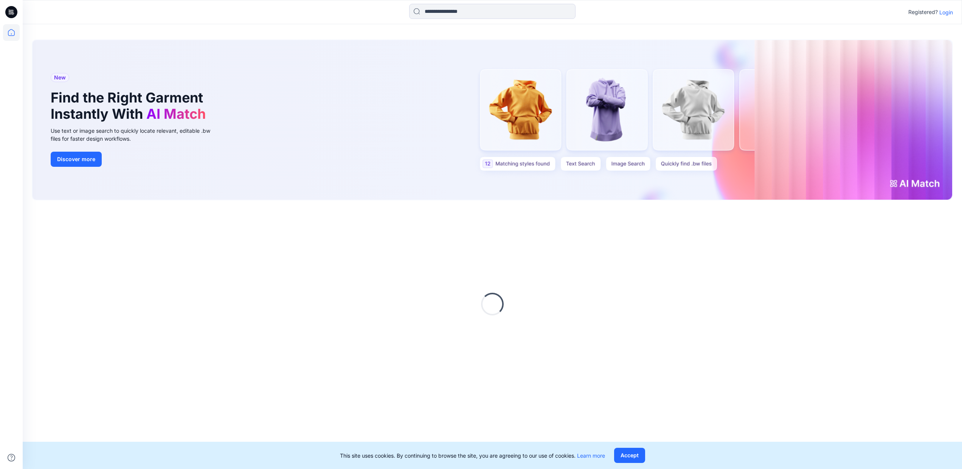  What do you see at coordinates (472, 455) in the screenshot?
I see `p: This site uses cookies. By continuing to browse the site, you are agreeing to our use of cookies.` at bounding box center [472, 455].